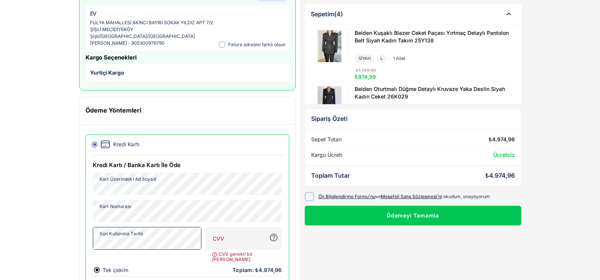  Describe the element at coordinates (326, 139) in the screenshot. I see `div: Sepet Tutarı` at that location.